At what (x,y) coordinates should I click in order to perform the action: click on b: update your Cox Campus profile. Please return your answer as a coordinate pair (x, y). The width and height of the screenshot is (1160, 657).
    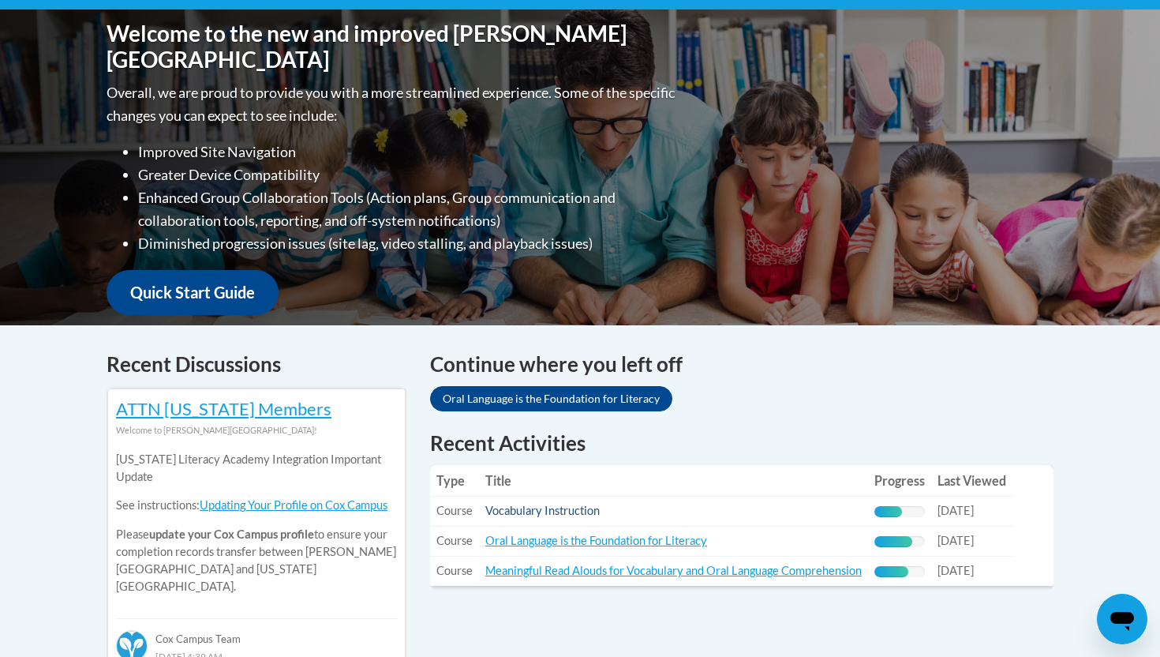
    Looking at the image, I should click on (231, 534).